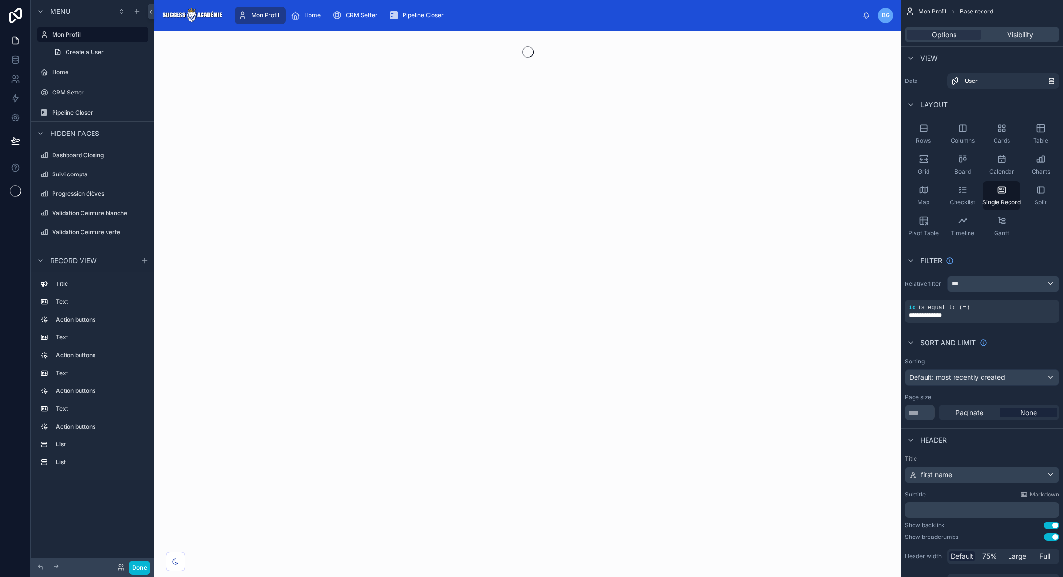 The height and width of the screenshot is (577, 1063). What do you see at coordinates (1040, 141) in the screenshot?
I see `span: Table` at bounding box center [1040, 141].